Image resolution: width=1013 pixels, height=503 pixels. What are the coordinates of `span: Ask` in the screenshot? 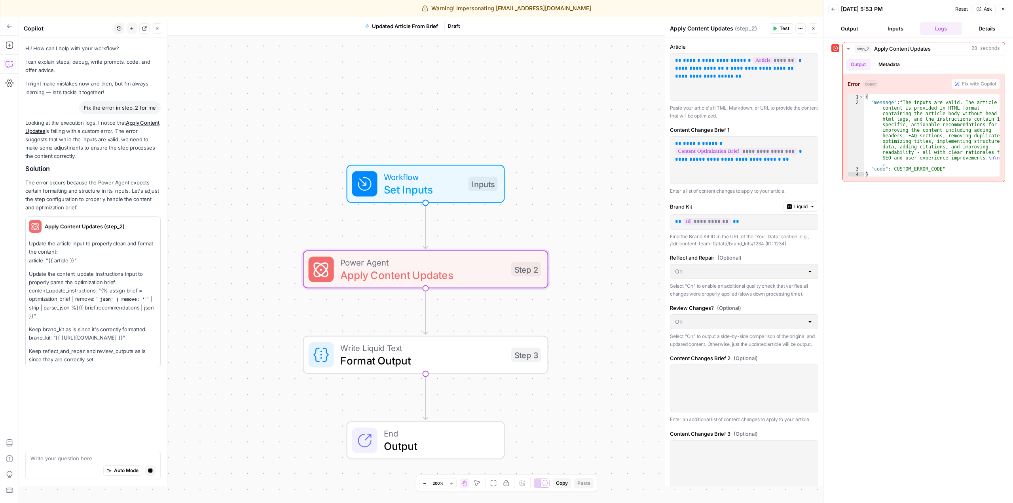 It's located at (988, 9).